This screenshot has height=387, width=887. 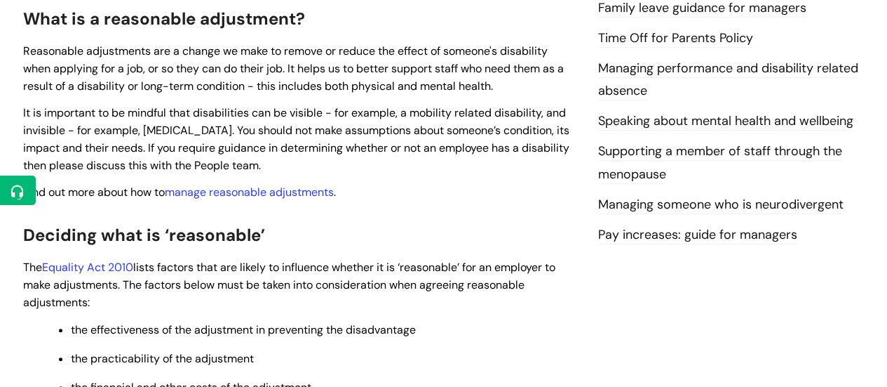 What do you see at coordinates (296, 138) in the screenshot?
I see `span: It is important to be mindful that disabilities can be visible - for example, a mobility related ...` at bounding box center [296, 138].